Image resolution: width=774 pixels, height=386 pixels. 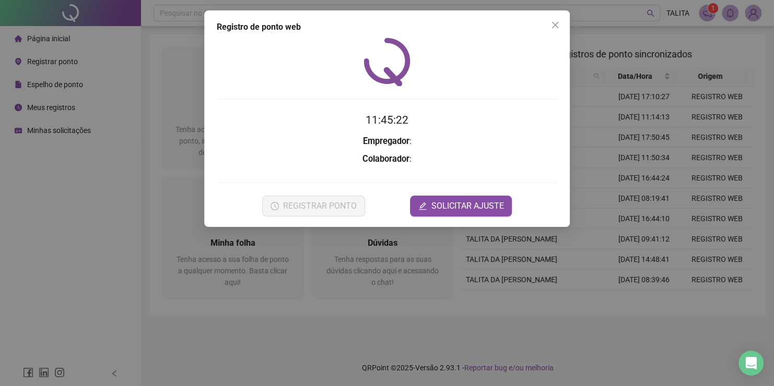 What do you see at coordinates (386, 141) in the screenshot?
I see `strong: Empregador` at bounding box center [386, 141].